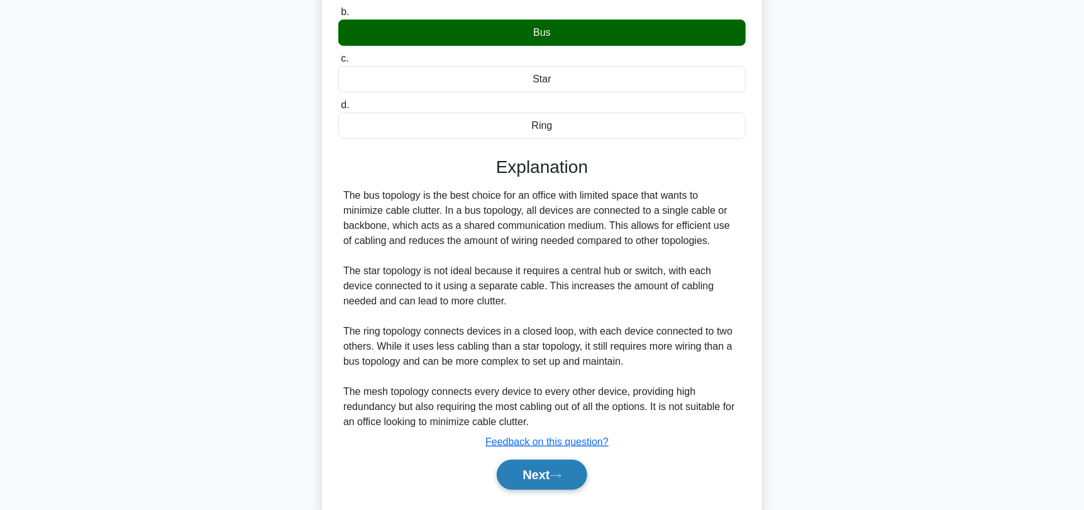  I want to click on div: The bus topology is the best choice for an office with limited space that wants to minimize cable..., so click(542, 309).